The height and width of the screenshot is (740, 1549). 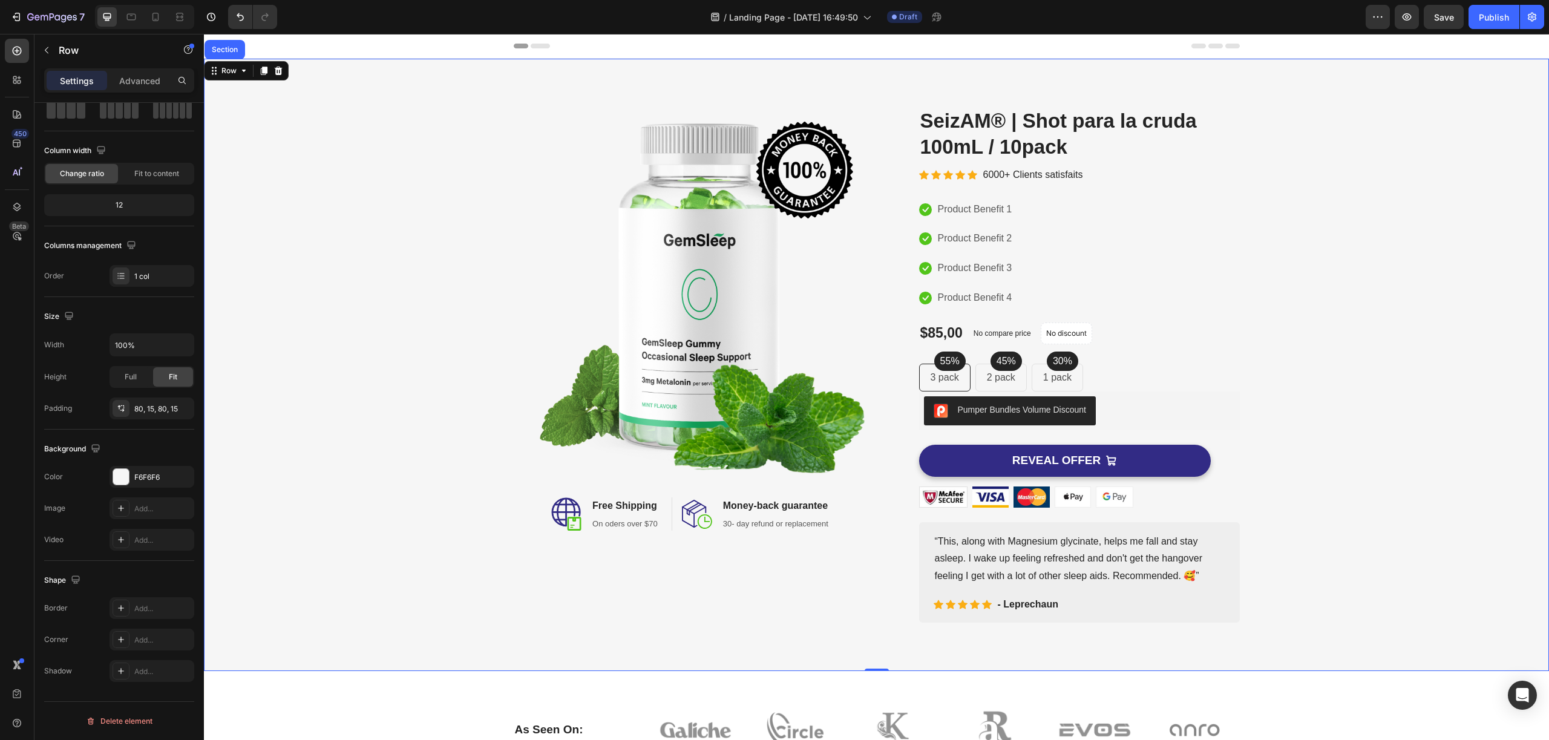 What do you see at coordinates (853, 344) in the screenshot?
I see `p: 1 pack` at bounding box center [853, 344].